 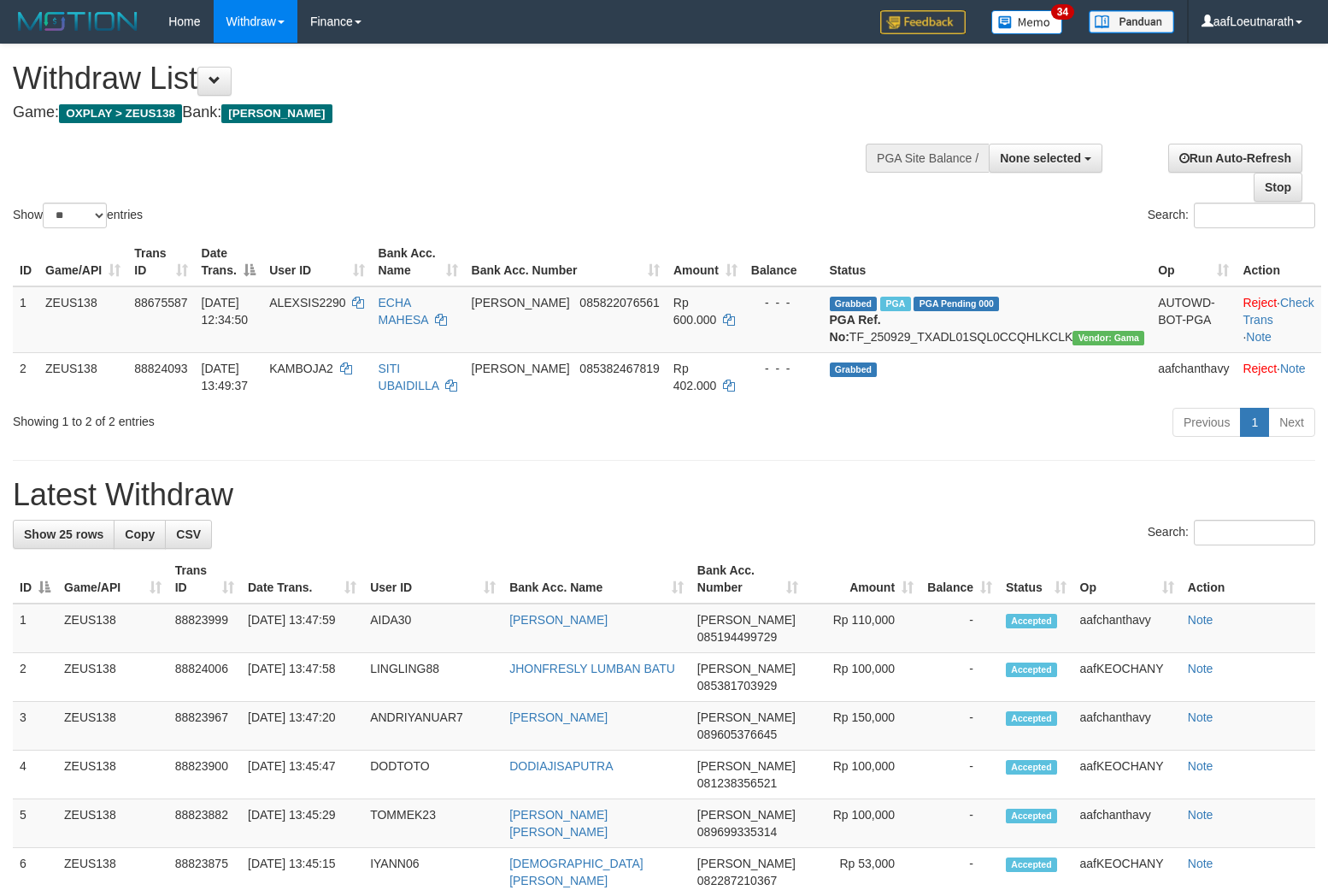 I want to click on th: Balance: activate to sort column ascending, so click(x=960, y=579).